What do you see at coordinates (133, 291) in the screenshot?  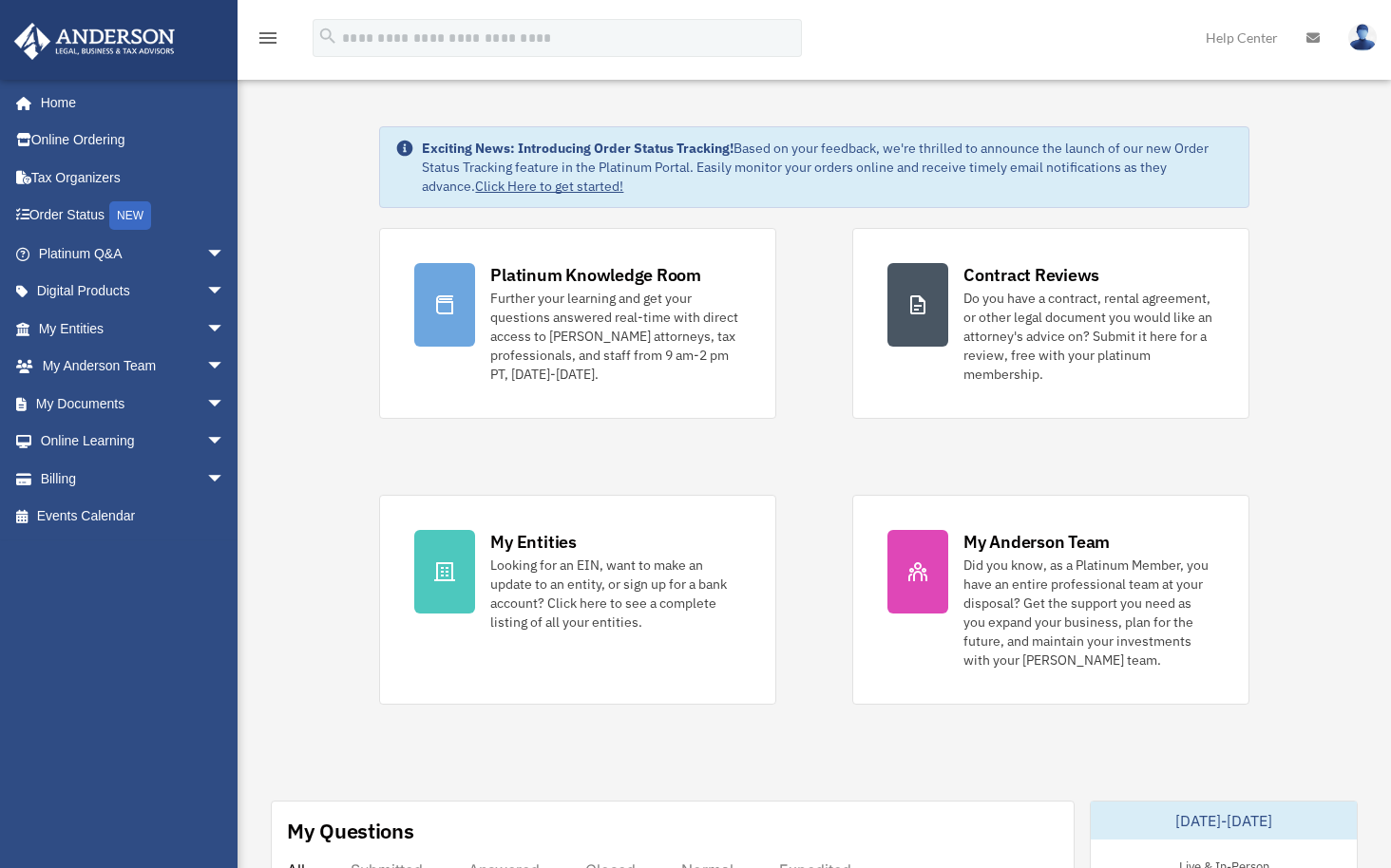 I see `a: Digital Productsarrow_drop_down` at bounding box center [133, 291].